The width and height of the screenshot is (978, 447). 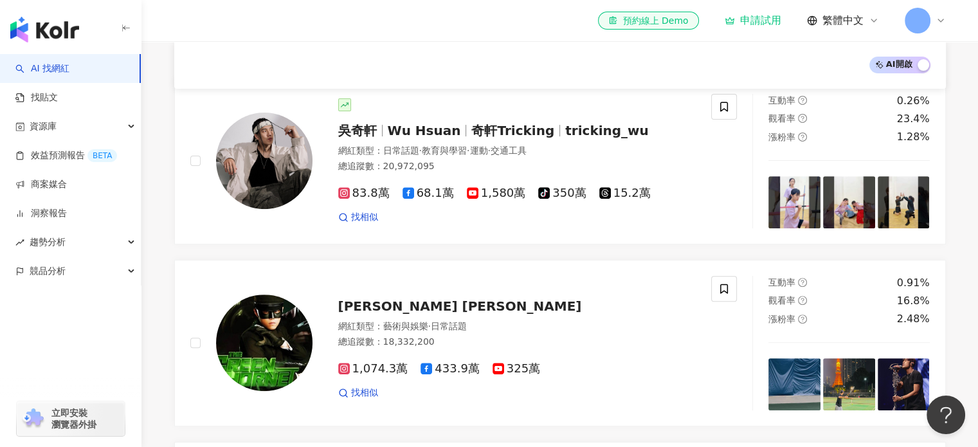 What do you see at coordinates (913, 283) in the screenshot?
I see `div: 0.91%` at bounding box center [913, 283].